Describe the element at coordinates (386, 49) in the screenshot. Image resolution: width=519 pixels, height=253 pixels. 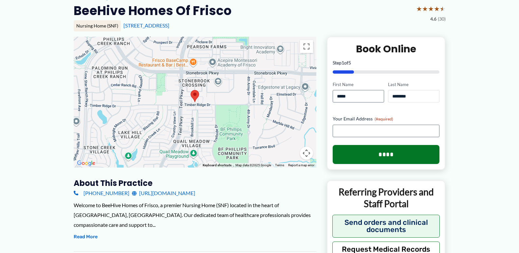
I see `h2: Book Online` at that location.